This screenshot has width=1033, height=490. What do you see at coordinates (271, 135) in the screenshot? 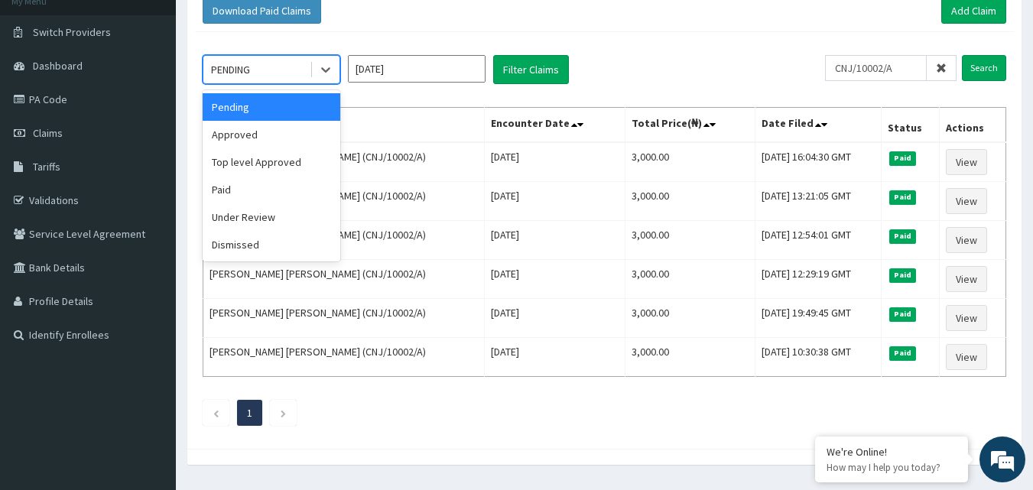
I see `div: Approved` at bounding box center [271, 135].